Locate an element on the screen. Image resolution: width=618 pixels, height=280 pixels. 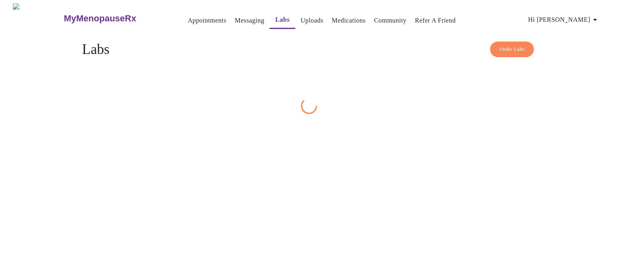
button: Appointments is located at coordinates (207, 21).